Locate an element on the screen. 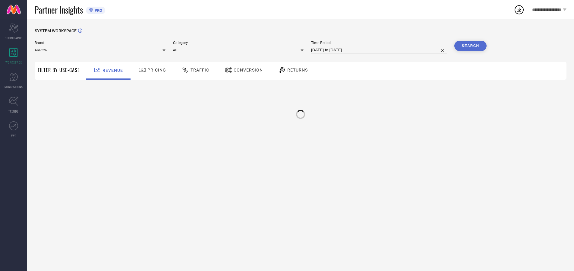 The width and height of the screenshot is (574, 271). span: Returns is located at coordinates (298, 70).